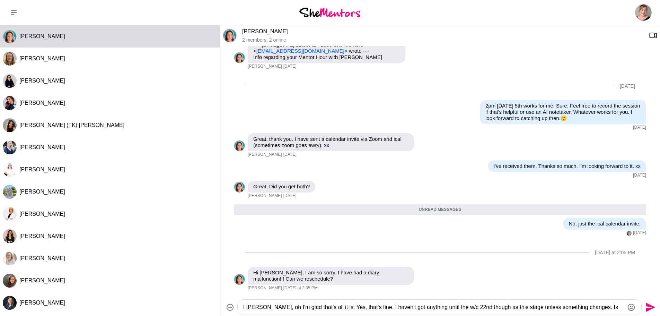 The height and width of the screenshot is (316, 660). I want to click on div: Mariana Queiroz, so click(10, 236).